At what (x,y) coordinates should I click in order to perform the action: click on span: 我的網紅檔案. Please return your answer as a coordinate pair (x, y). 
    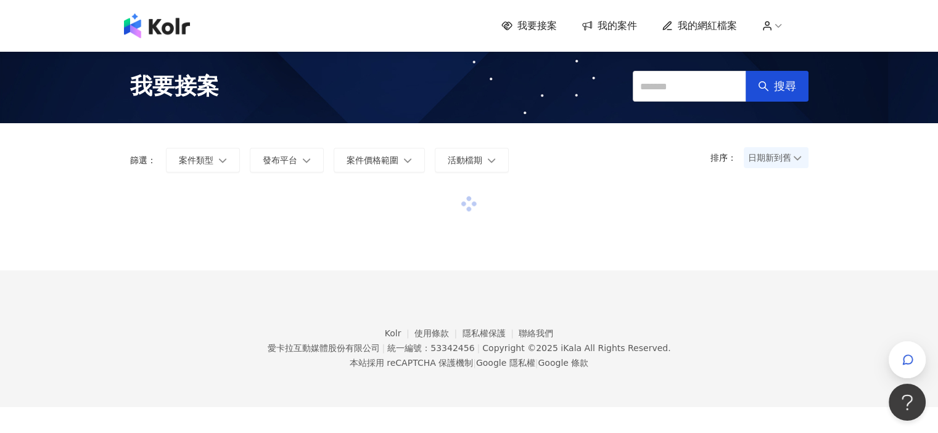
    Looking at the image, I should click on (707, 26).